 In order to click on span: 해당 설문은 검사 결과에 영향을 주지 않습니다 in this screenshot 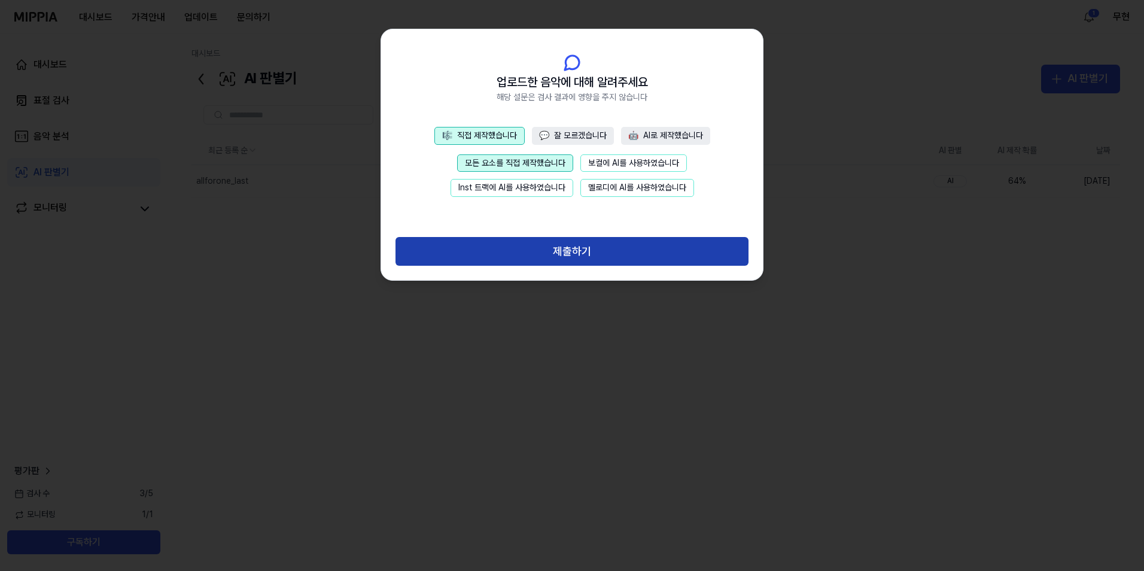, I will do `click(572, 98)`.